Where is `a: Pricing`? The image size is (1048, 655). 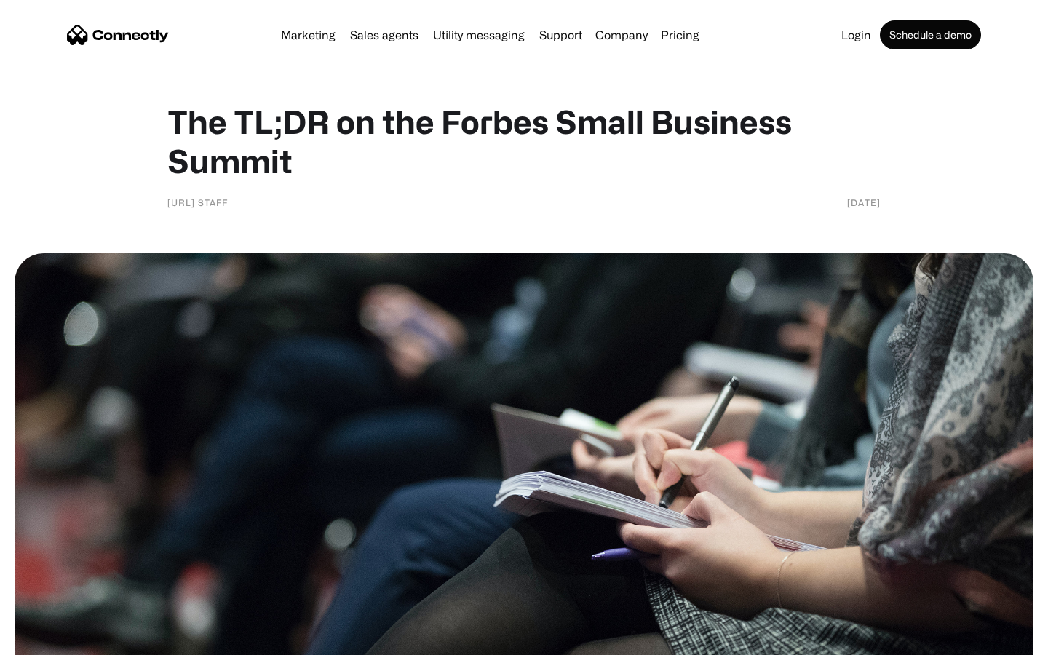
a: Pricing is located at coordinates (680, 35).